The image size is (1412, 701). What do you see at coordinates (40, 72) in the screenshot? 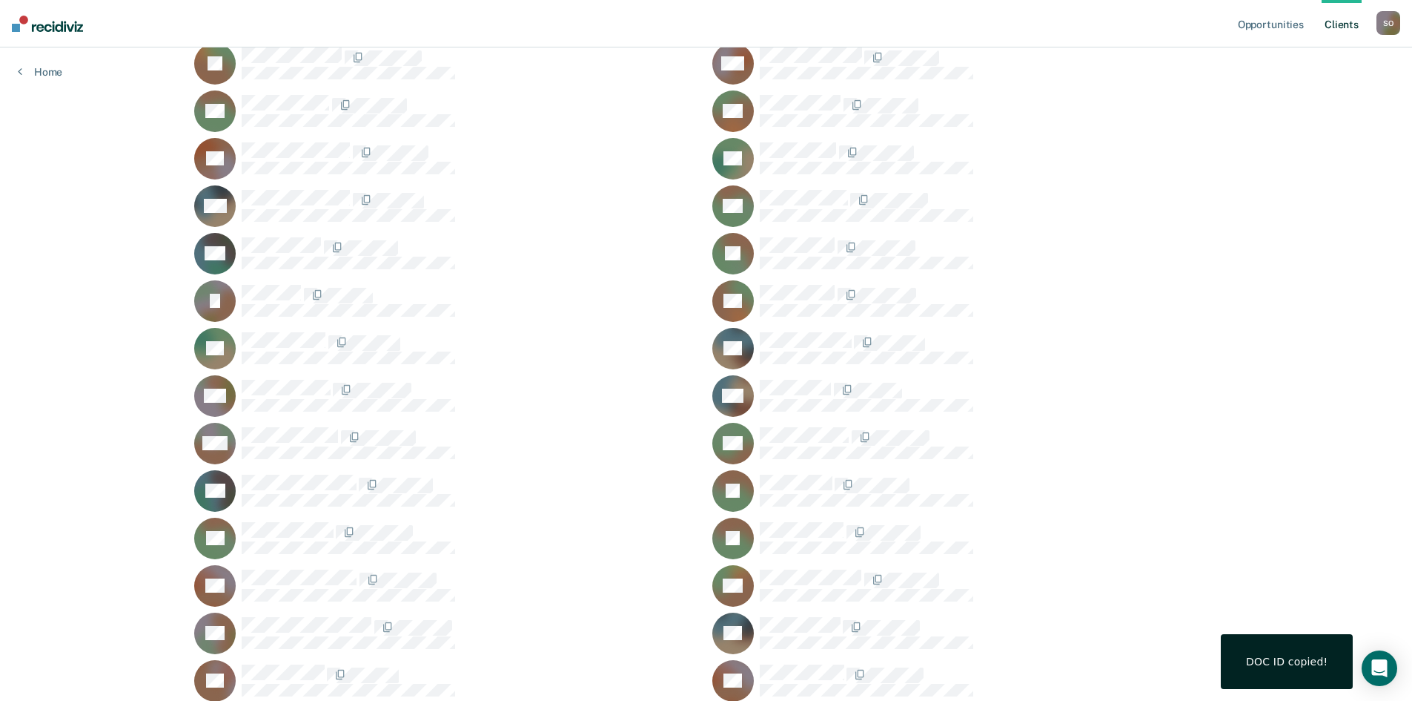
I see `a: Home` at bounding box center [40, 72].